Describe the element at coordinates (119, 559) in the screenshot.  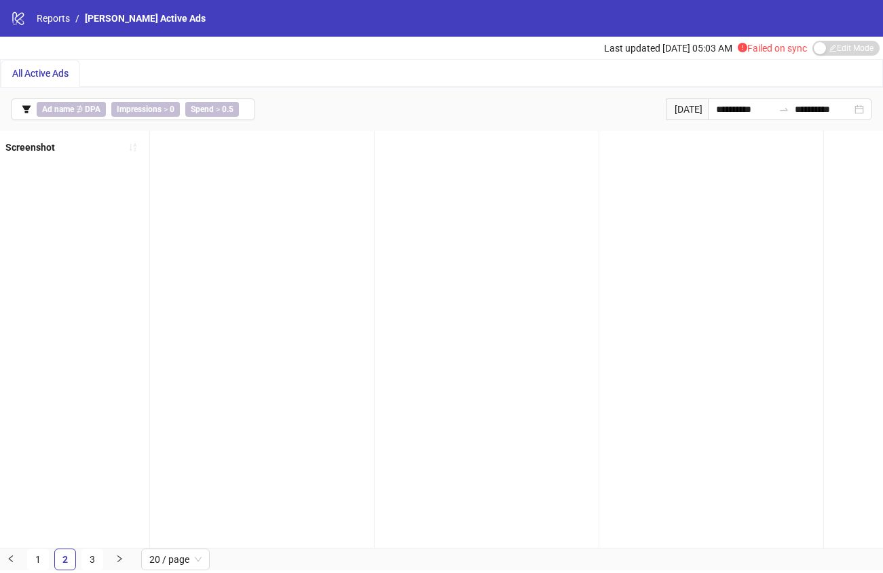
I see `li: Next Page` at that location.